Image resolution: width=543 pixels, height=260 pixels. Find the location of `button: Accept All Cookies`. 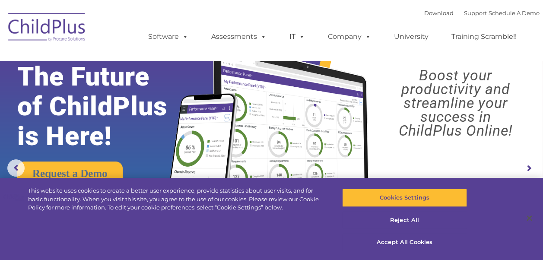

button: Accept All Cookies is located at coordinates (404, 242).